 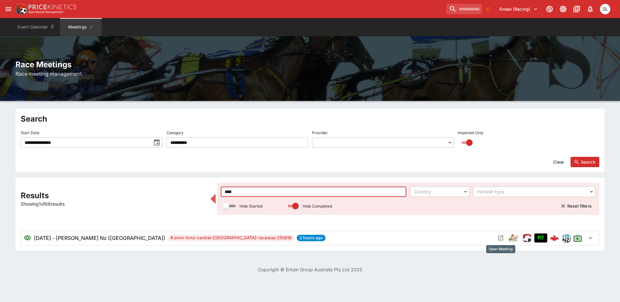 I want to click on button: Reset filters, so click(x=576, y=206).